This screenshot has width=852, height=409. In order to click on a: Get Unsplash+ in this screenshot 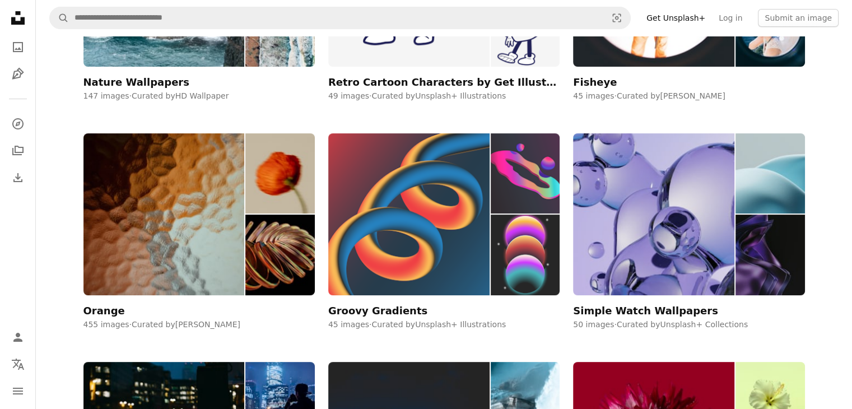, I will do `click(676, 18)`.